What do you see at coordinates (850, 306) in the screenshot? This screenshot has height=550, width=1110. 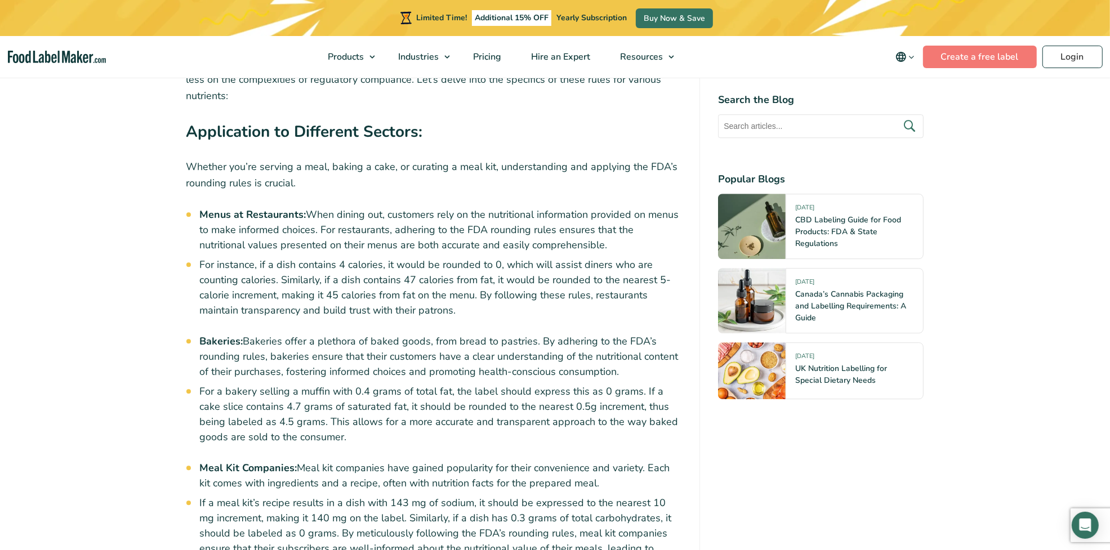 I see `a: Canada’s Cannabis Packaging and Labelling Requirements: A Guide` at bounding box center [850, 306].